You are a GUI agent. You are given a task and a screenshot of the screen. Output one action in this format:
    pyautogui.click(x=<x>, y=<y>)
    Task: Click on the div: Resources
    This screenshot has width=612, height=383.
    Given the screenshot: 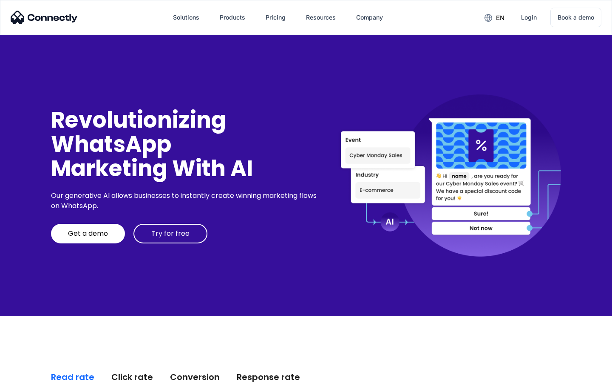 What is the action you would take?
    pyautogui.click(x=321, y=17)
    